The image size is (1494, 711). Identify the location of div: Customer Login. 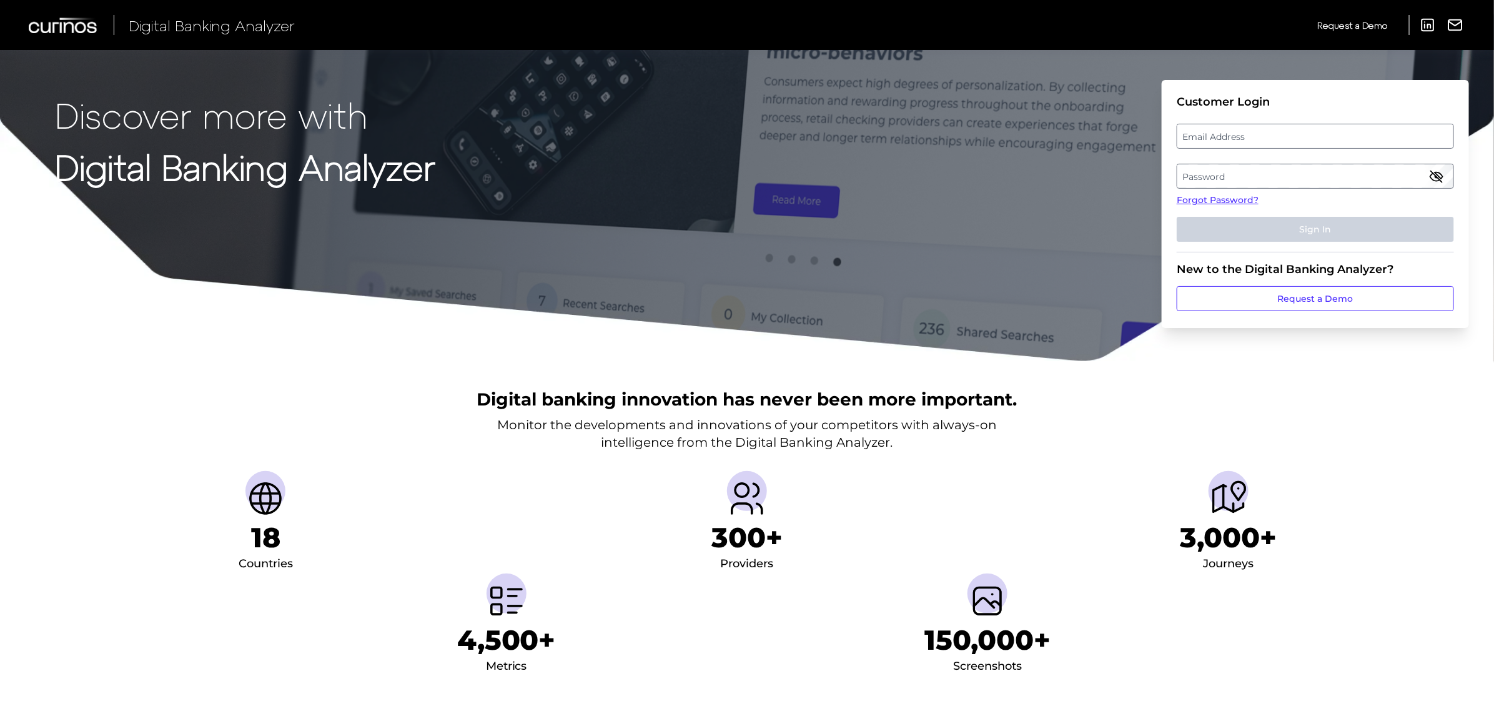
(1315, 102).